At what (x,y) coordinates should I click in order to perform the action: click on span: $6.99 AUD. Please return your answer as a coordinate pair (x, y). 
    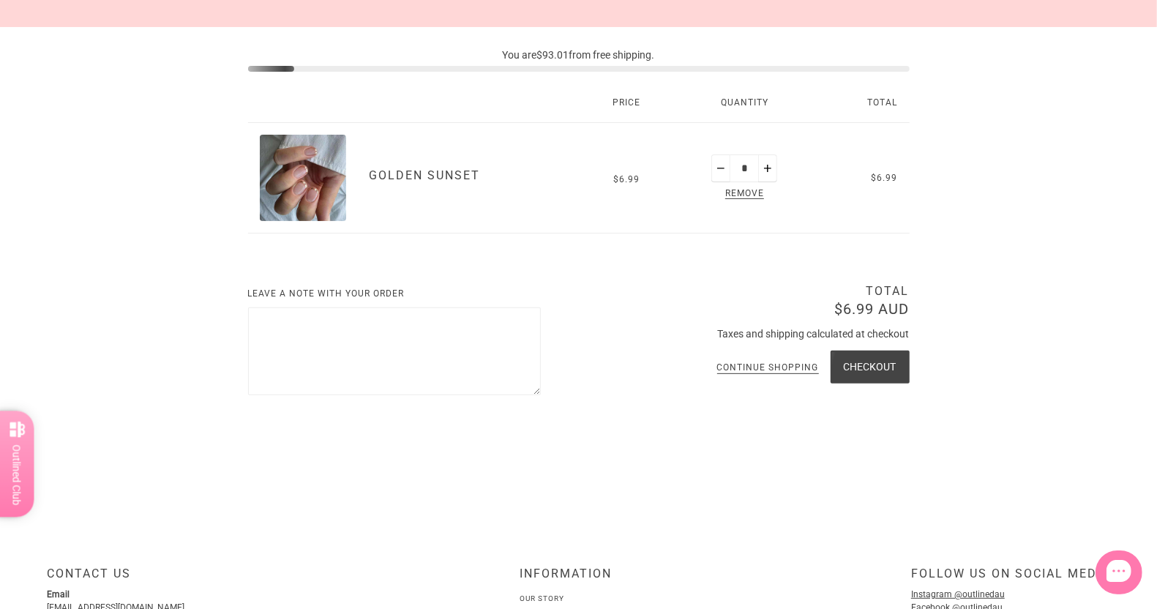
    Looking at the image, I should click on (872, 309).